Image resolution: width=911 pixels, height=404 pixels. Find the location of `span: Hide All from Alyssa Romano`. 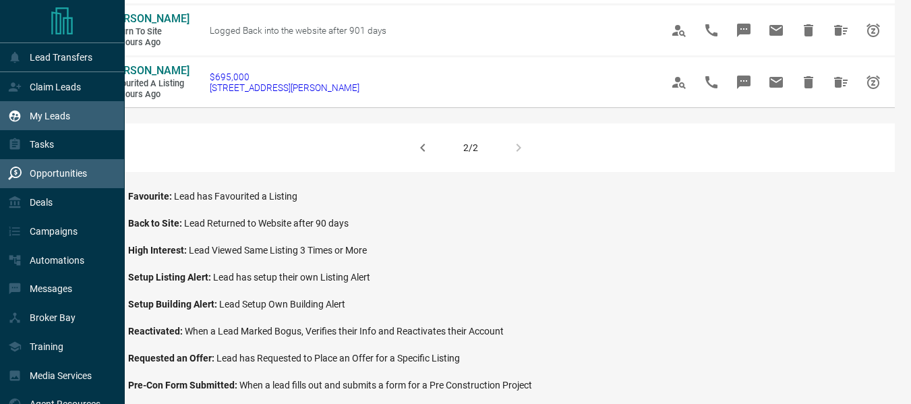

span: Hide All from Alyssa Romano is located at coordinates (841, 82).